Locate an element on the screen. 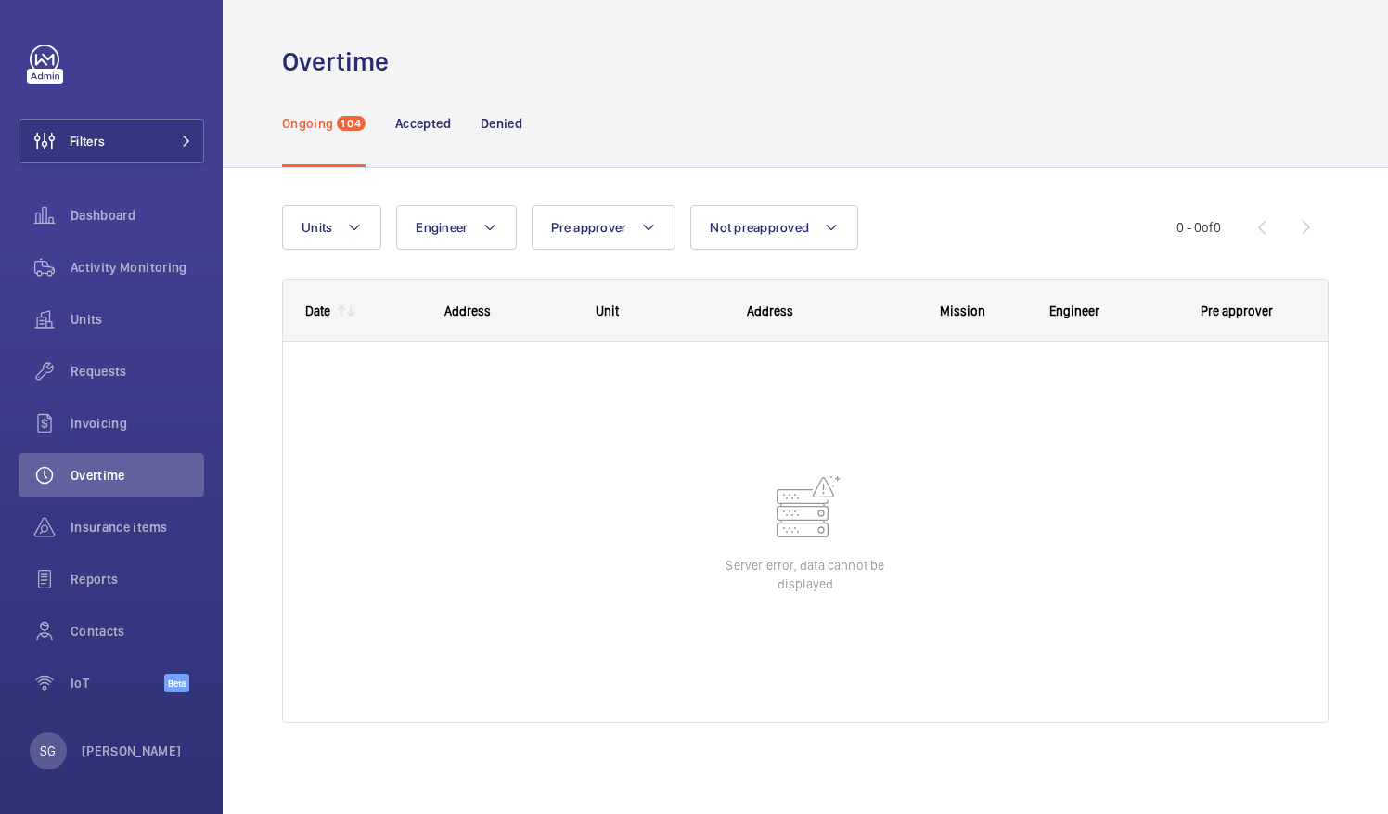 The height and width of the screenshot is (814, 1388). span: Overtime is located at coordinates (137, 475).